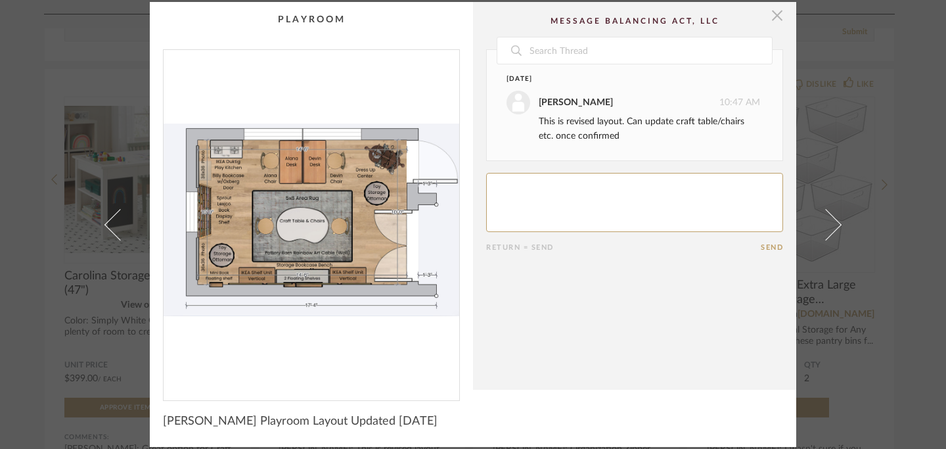 The width and height of the screenshot is (946, 449). I want to click on button: Close, so click(778, 15).